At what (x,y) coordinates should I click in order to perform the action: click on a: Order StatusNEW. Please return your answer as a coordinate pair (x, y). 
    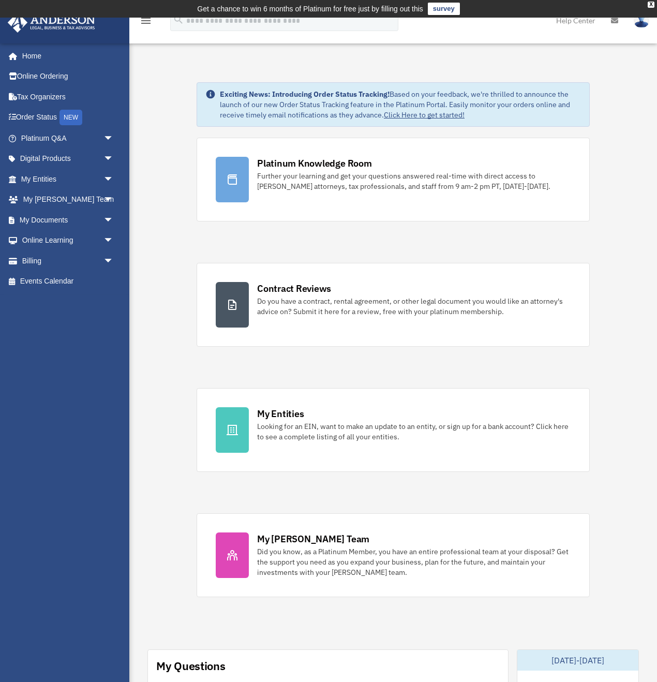
    Looking at the image, I should click on (68, 118).